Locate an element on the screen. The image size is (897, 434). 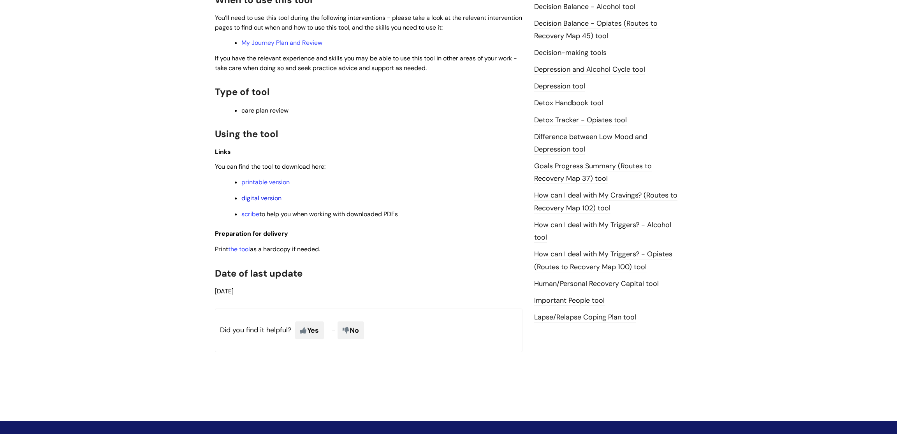
span: Date of last update is located at coordinates (258, 273).